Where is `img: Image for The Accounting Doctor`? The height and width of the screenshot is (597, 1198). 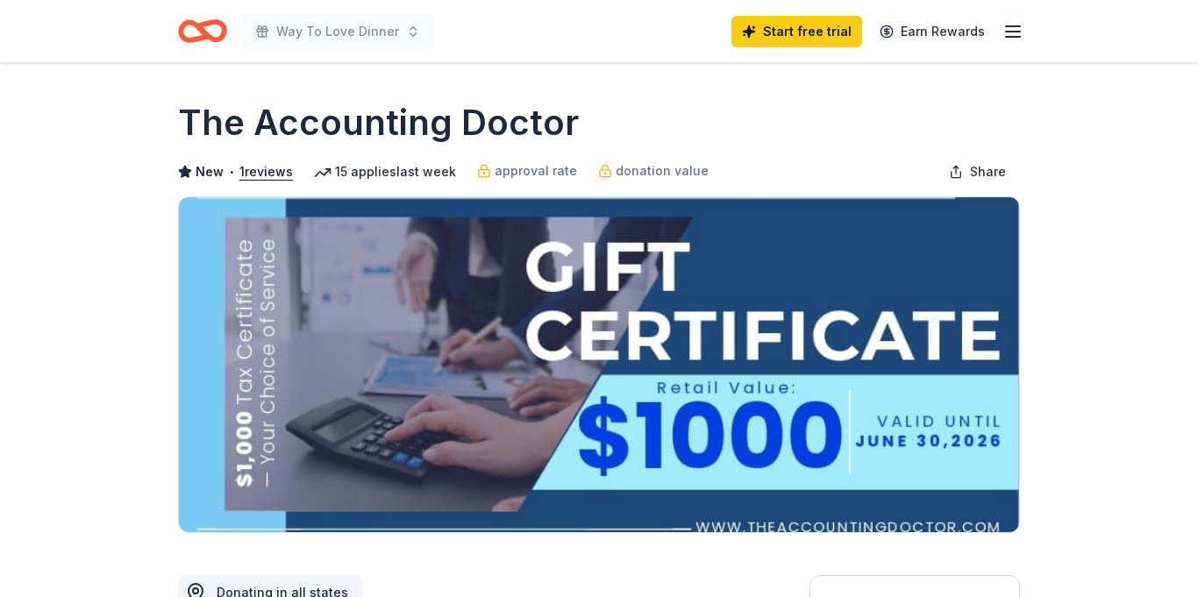 img: Image for The Accounting Doctor is located at coordinates (599, 365).